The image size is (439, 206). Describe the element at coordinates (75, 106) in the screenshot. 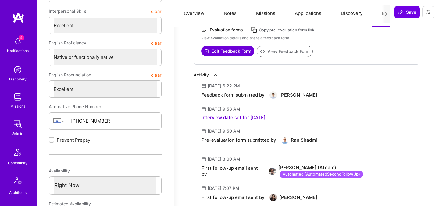

I see `span: Alternative Phone Number` at that location.